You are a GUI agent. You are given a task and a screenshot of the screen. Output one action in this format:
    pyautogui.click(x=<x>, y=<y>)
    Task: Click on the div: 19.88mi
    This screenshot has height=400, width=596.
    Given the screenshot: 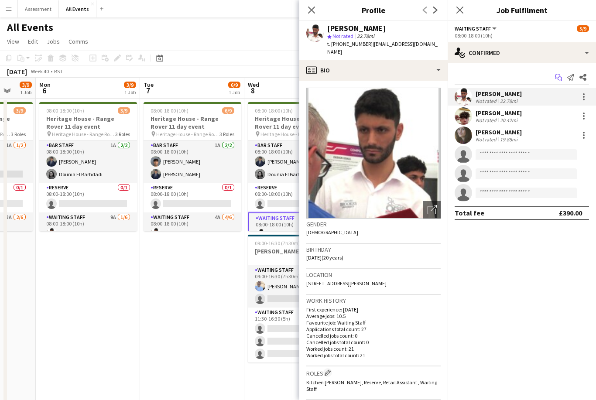 What is the action you would take?
    pyautogui.click(x=509, y=139)
    